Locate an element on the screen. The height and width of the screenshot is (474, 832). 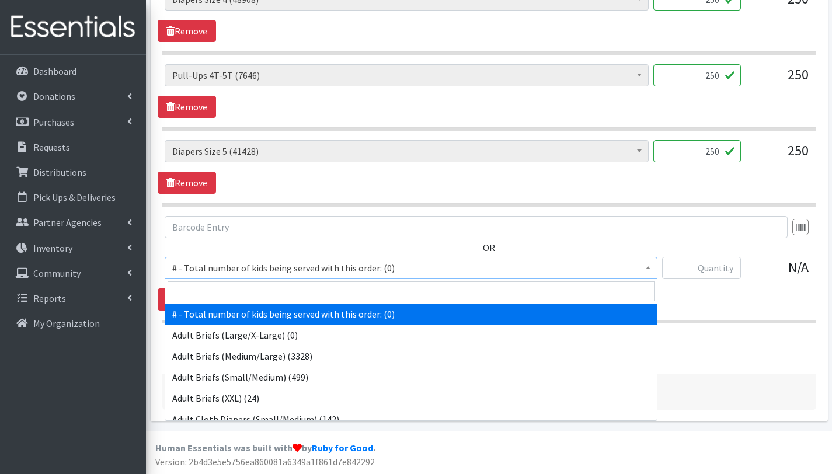
p: Distributions is located at coordinates (60, 172).